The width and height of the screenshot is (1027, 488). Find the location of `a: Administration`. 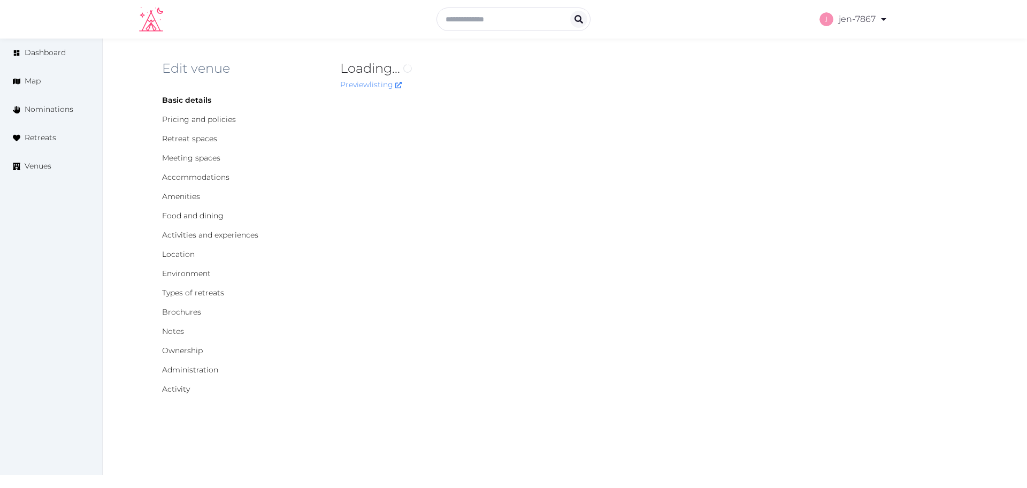

a: Administration is located at coordinates (190, 370).